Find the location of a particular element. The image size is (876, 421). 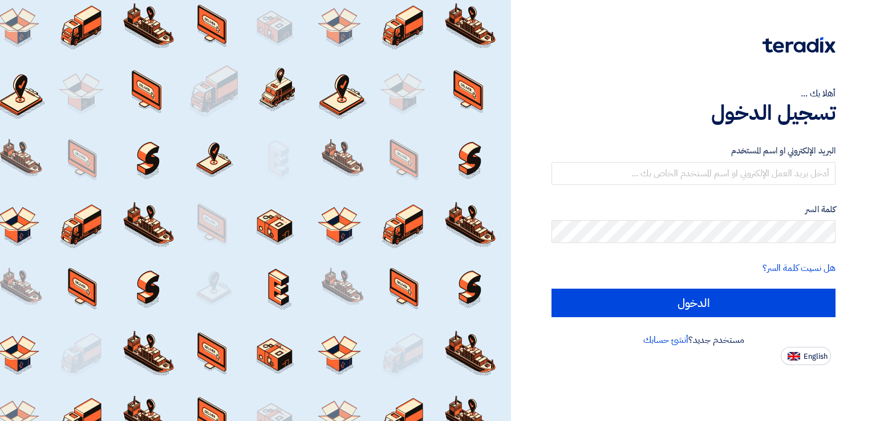

button: English is located at coordinates (806, 356).